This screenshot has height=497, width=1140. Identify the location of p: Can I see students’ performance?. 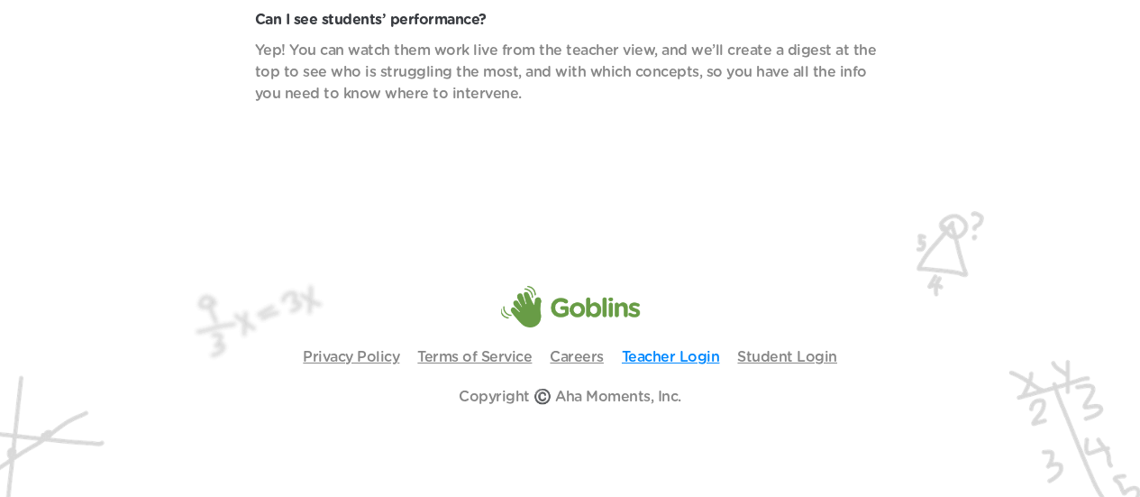
(570, 20).